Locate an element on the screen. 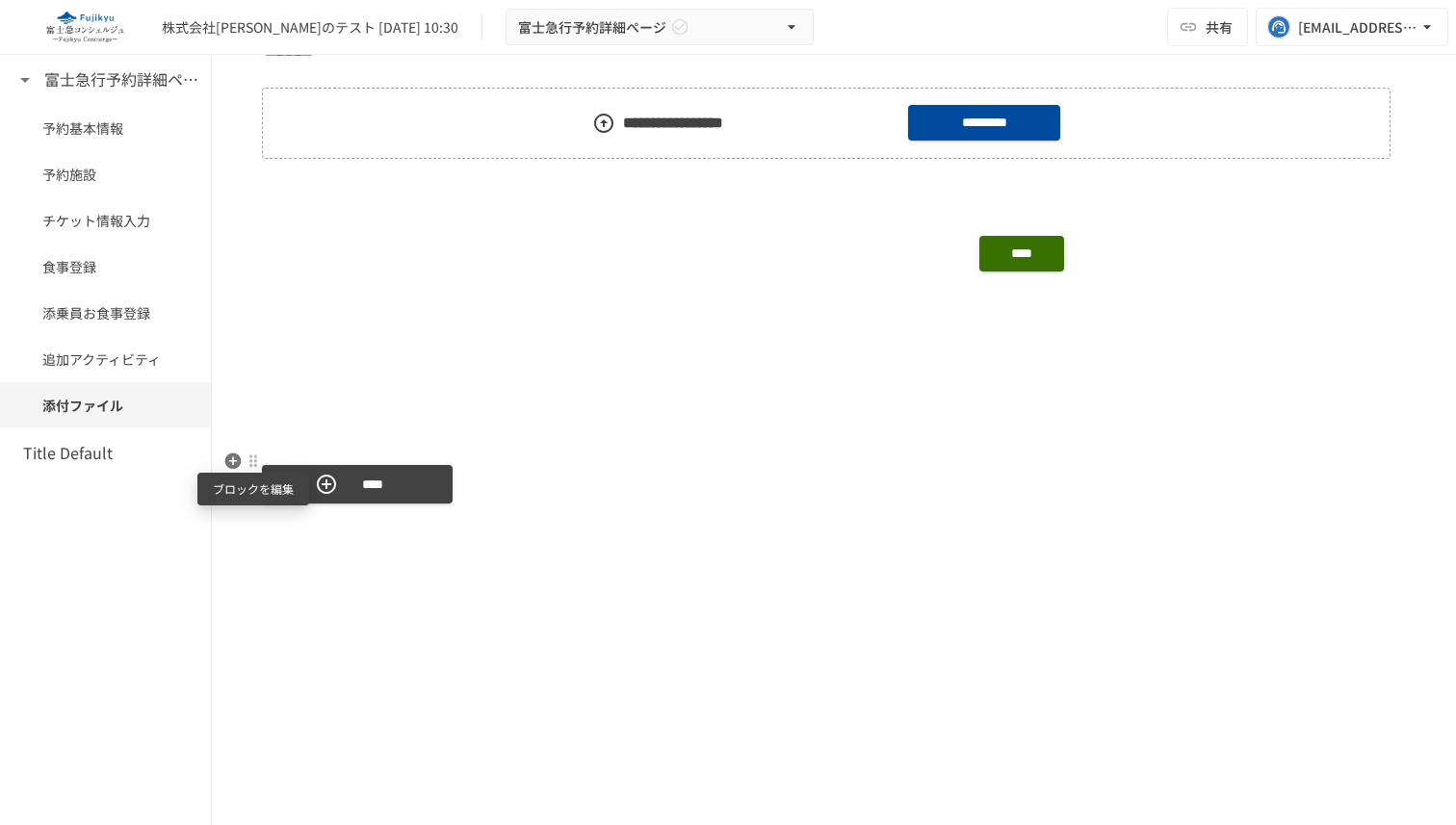 This screenshot has width=1456, height=825. span: 添付ファイル is located at coordinates (105, 406).